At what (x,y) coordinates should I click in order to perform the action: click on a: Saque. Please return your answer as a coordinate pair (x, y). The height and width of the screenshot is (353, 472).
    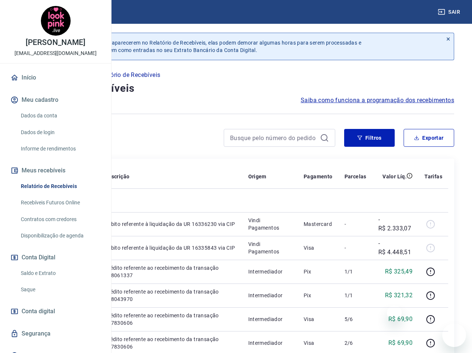
    Looking at the image, I should click on (60, 290).